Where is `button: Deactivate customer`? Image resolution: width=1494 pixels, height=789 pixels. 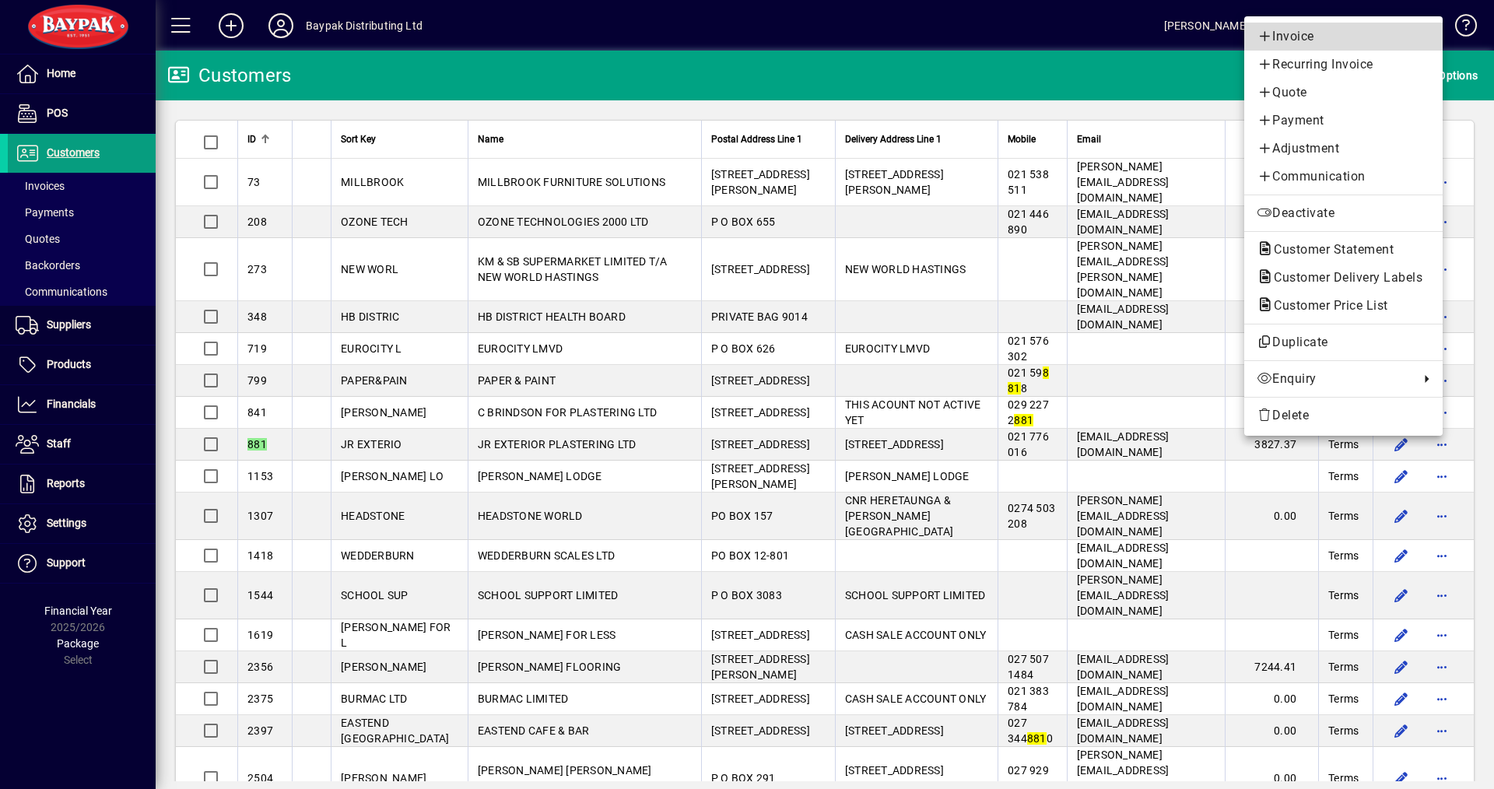
button: Deactivate customer is located at coordinates (1343, 213).